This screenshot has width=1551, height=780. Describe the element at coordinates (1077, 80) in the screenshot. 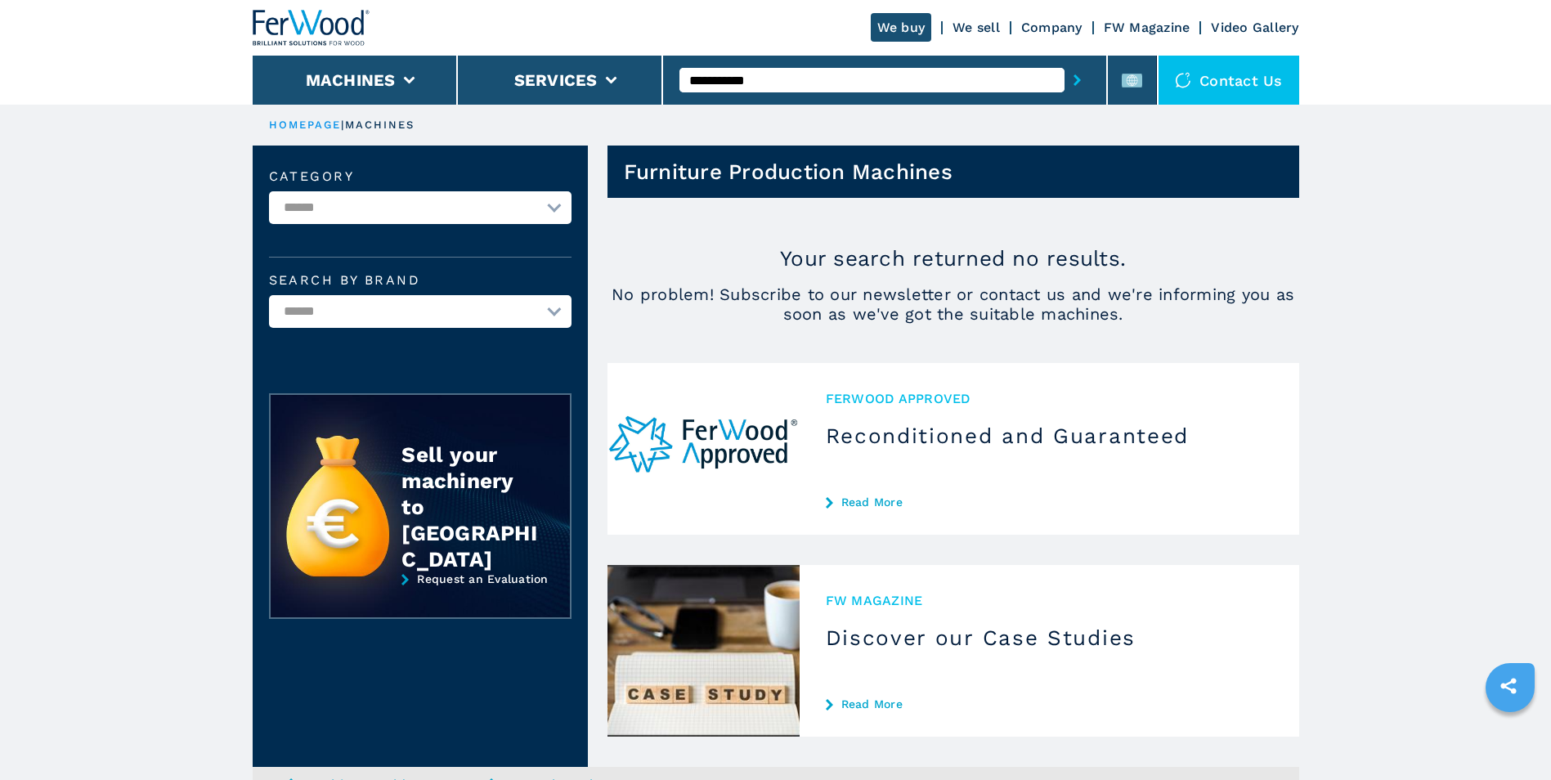

I see `button: submit-button` at that location.